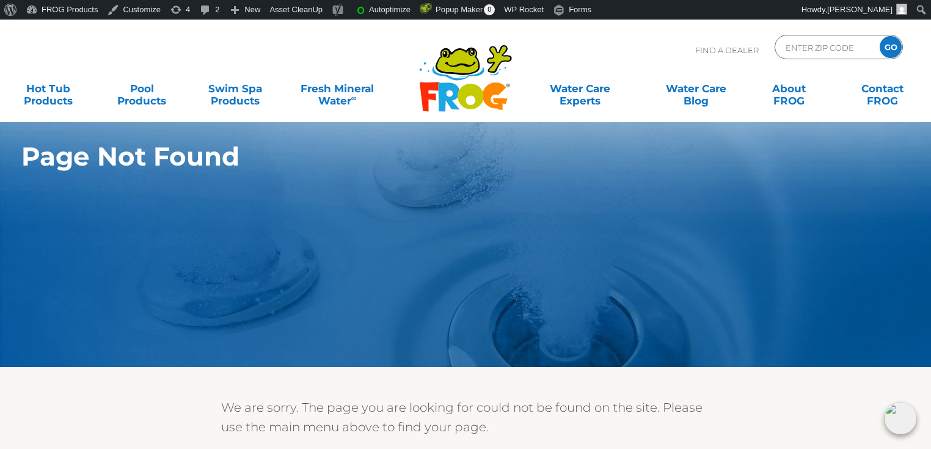  Describe the element at coordinates (900, 418) in the screenshot. I see `img: openIcon` at that location.